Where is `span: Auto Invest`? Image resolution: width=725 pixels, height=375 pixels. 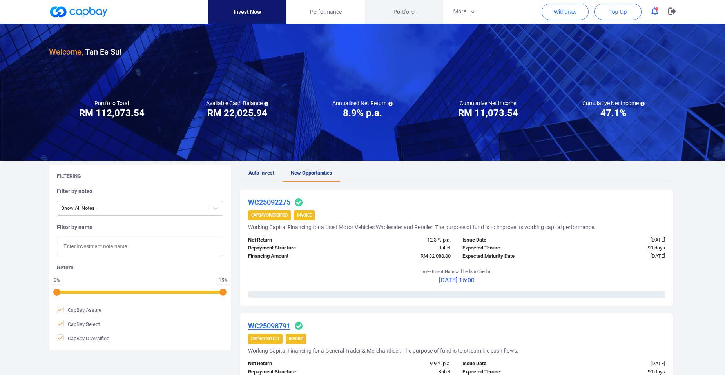
span: Auto Invest is located at coordinates (261, 172).